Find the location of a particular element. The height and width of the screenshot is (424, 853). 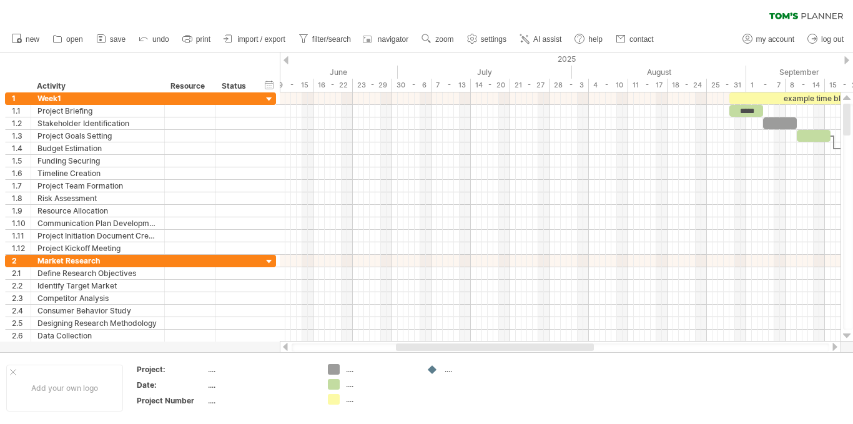

div: 14 - 20 is located at coordinates (490, 85).